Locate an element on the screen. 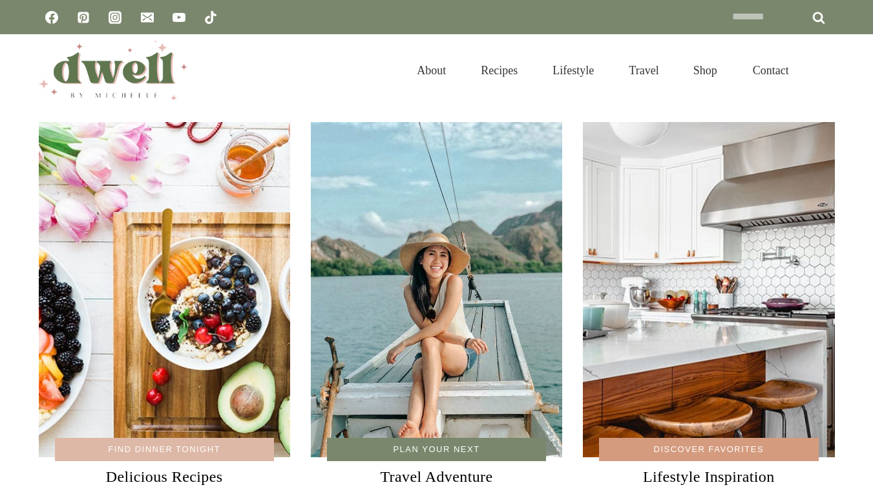  a: Contact is located at coordinates (771, 70).